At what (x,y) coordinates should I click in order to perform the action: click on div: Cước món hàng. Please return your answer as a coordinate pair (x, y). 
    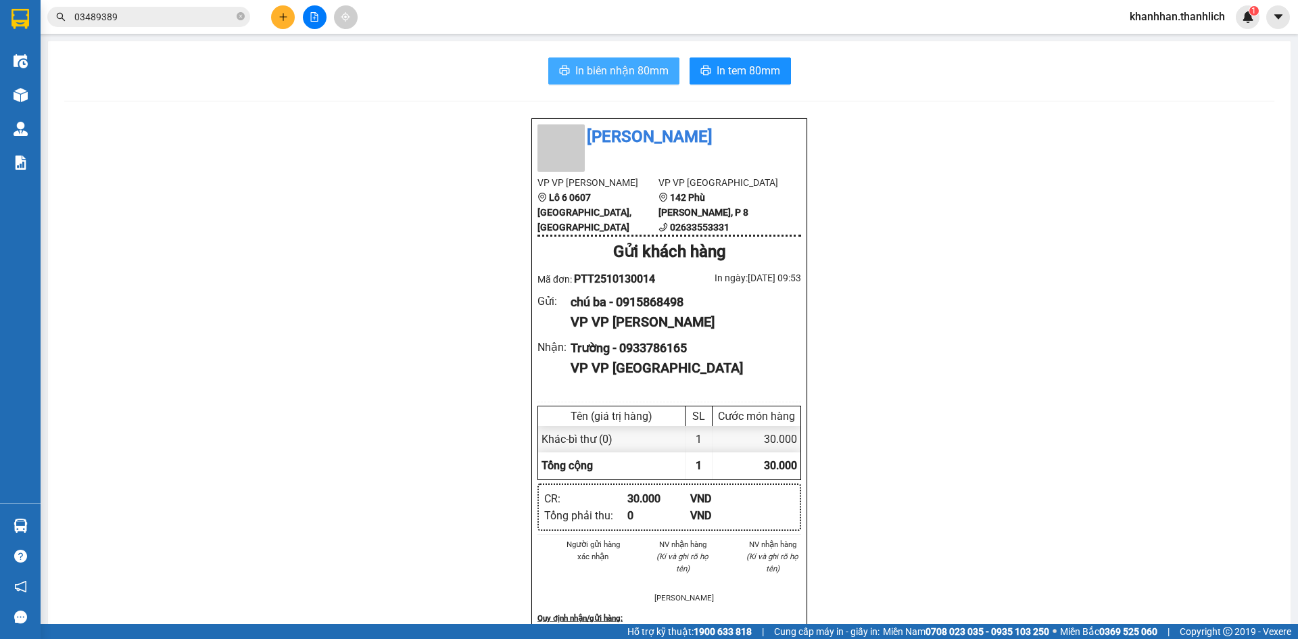
    Looking at the image, I should click on (757, 416).